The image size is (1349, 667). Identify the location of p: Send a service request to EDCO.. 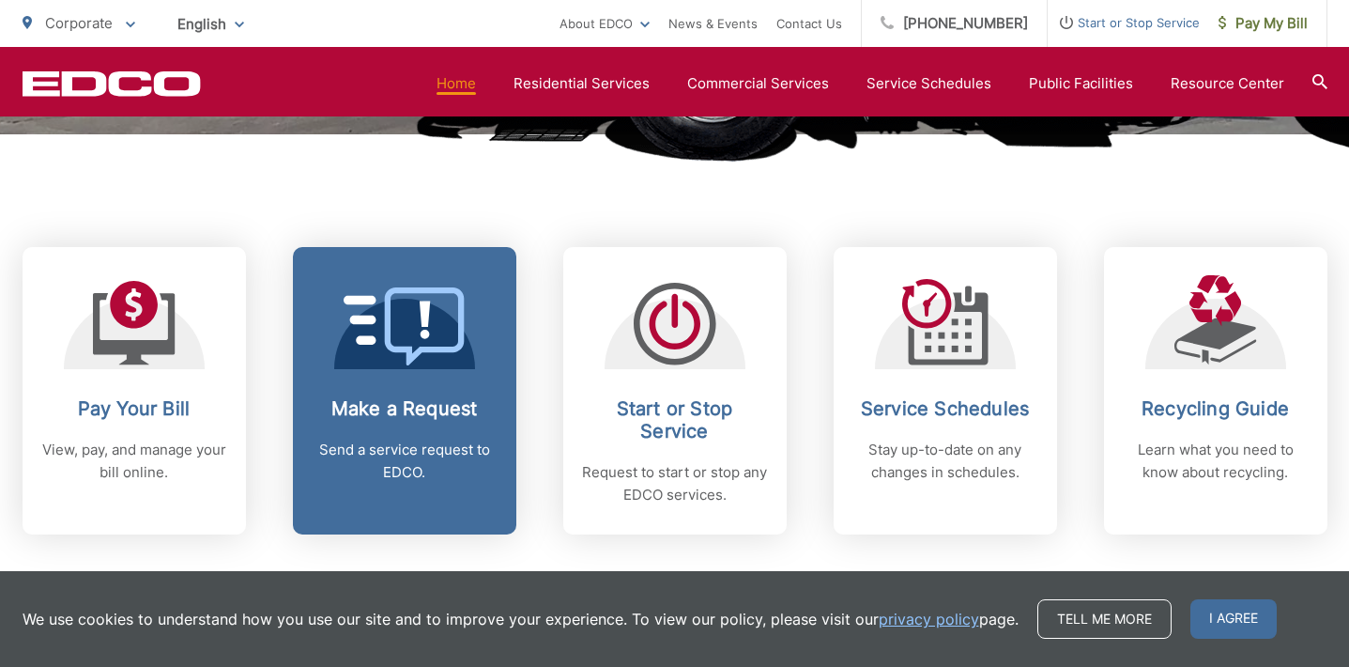
(405, 461).